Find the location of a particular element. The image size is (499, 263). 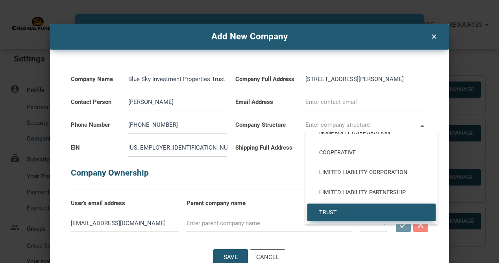

button: Trust is located at coordinates (371, 212).